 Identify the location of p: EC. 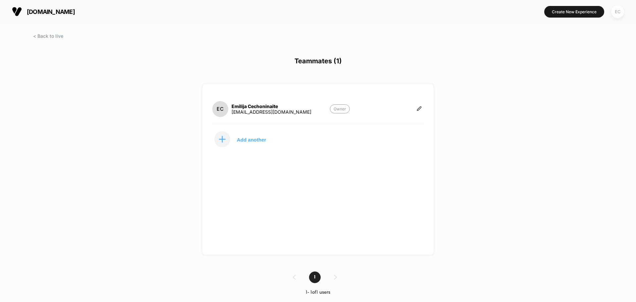
(220, 109).